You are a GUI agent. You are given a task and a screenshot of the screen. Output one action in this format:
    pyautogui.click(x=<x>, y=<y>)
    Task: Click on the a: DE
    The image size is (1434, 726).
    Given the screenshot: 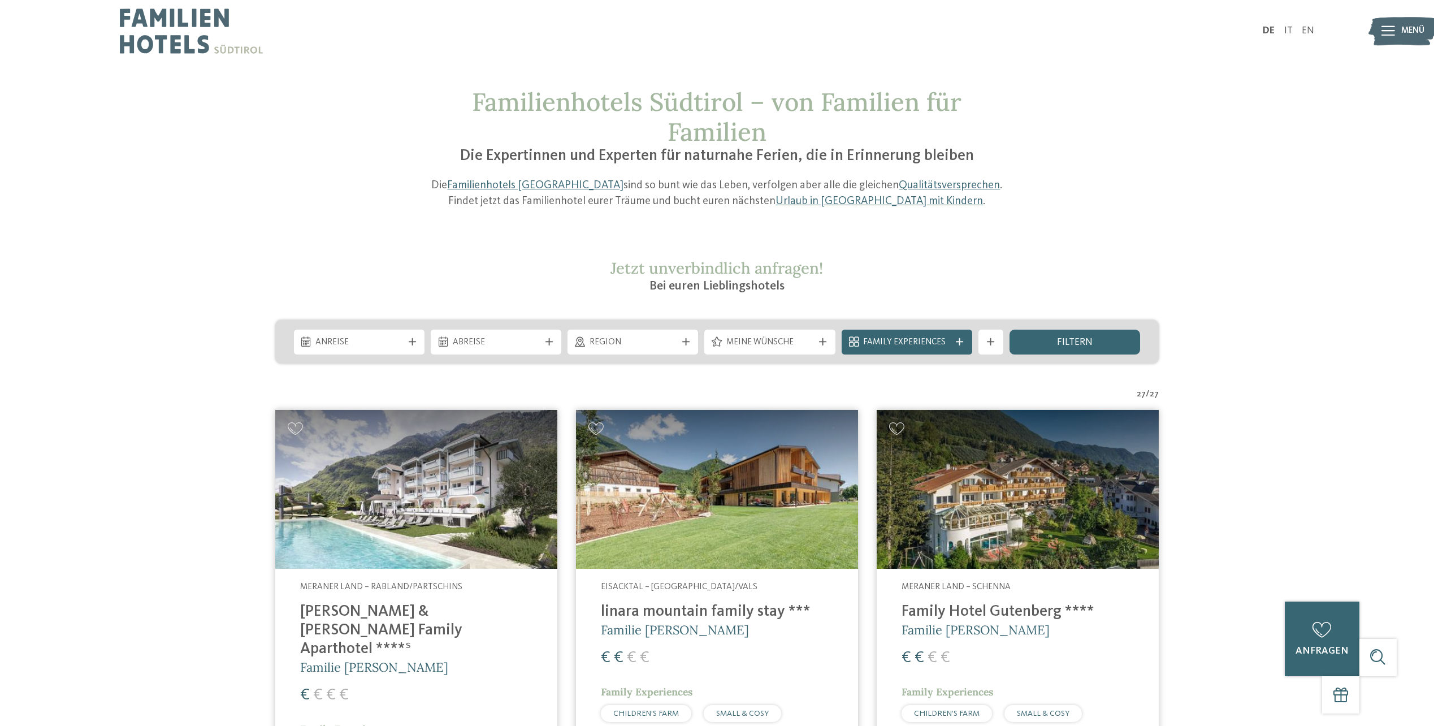 What is the action you would take?
    pyautogui.click(x=1269, y=31)
    